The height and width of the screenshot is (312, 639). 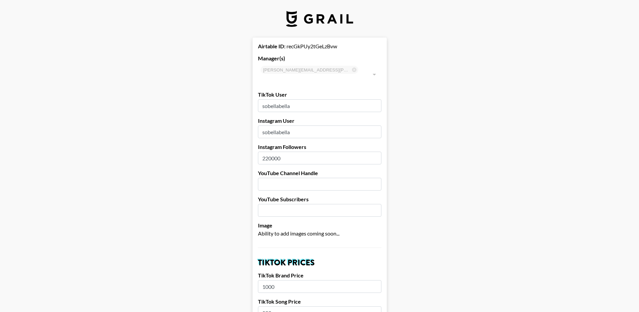 I want to click on label: TikTok User, so click(x=320, y=95).